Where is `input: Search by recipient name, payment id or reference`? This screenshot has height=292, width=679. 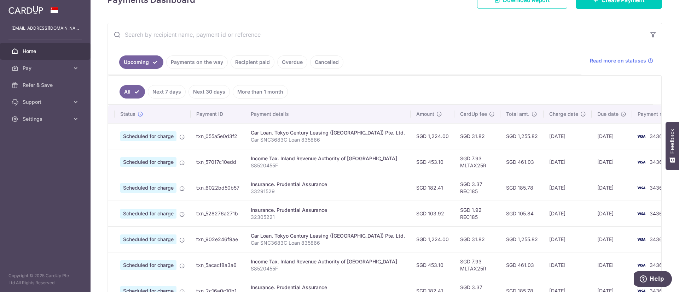 input: Search by recipient name, payment id or reference is located at coordinates (376, 35).